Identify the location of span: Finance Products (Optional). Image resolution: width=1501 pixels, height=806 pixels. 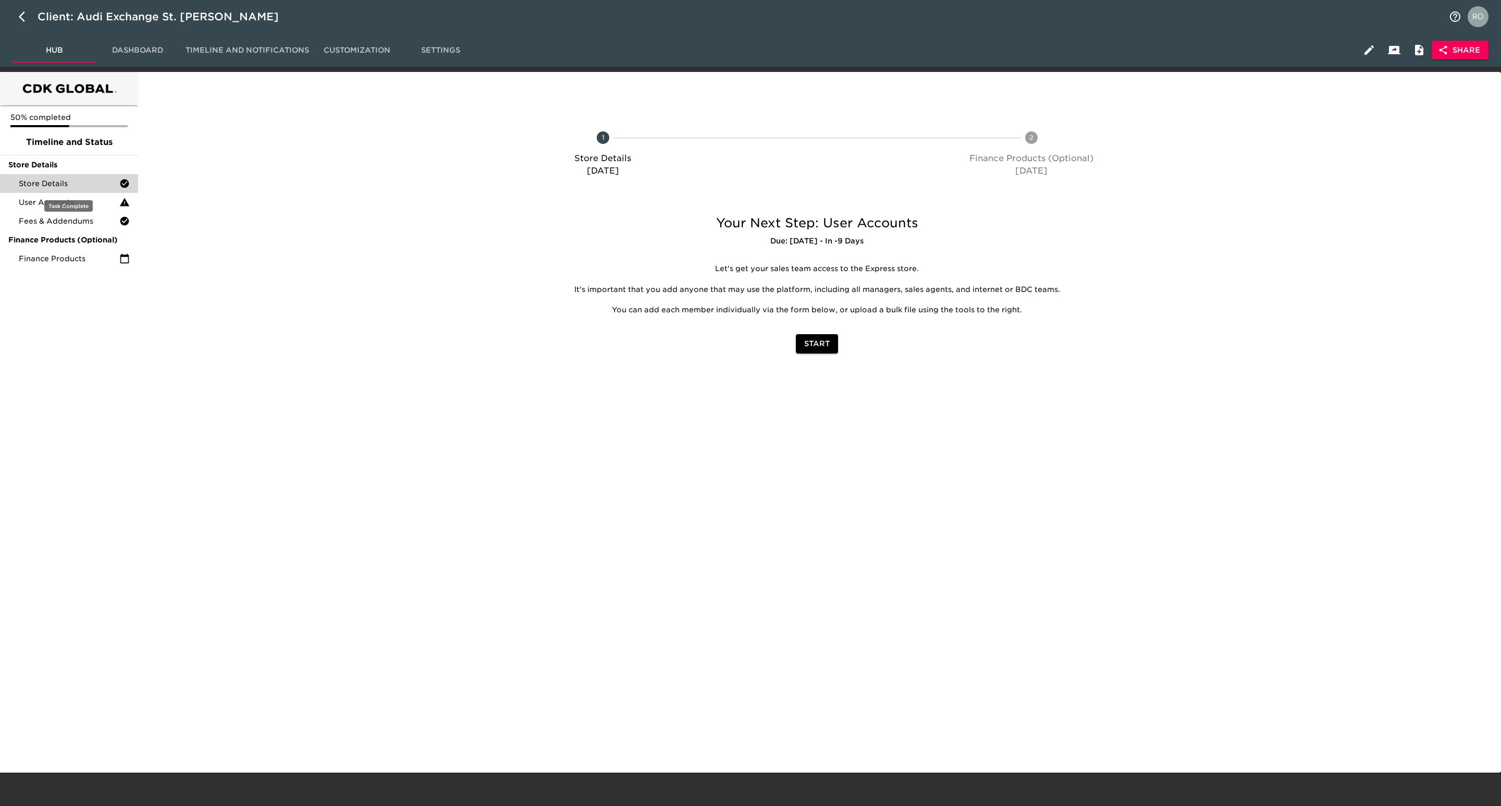
(69, 240).